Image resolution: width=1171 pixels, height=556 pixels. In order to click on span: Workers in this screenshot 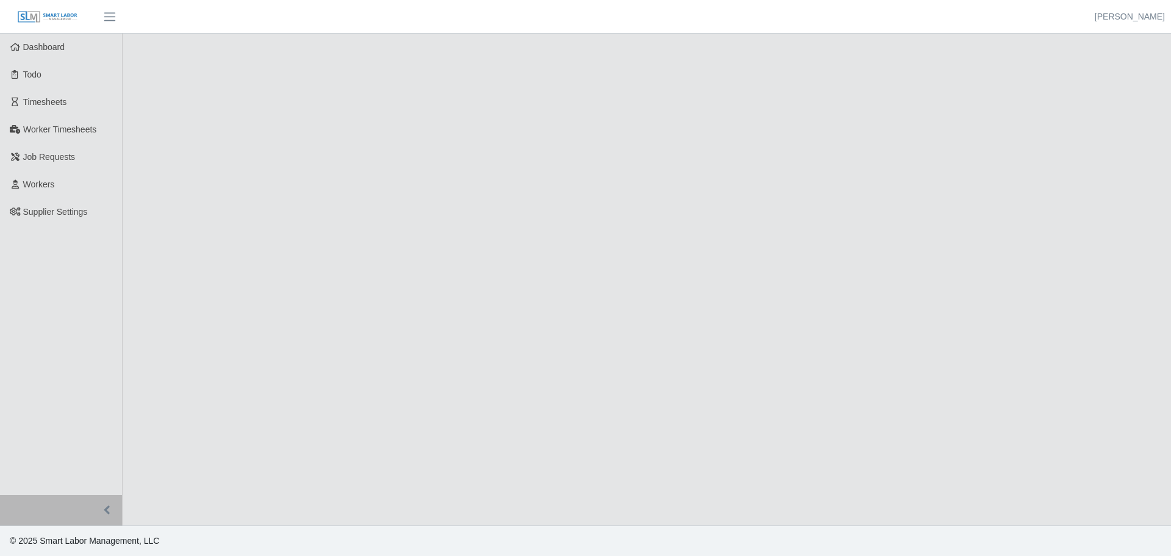, I will do `click(39, 184)`.